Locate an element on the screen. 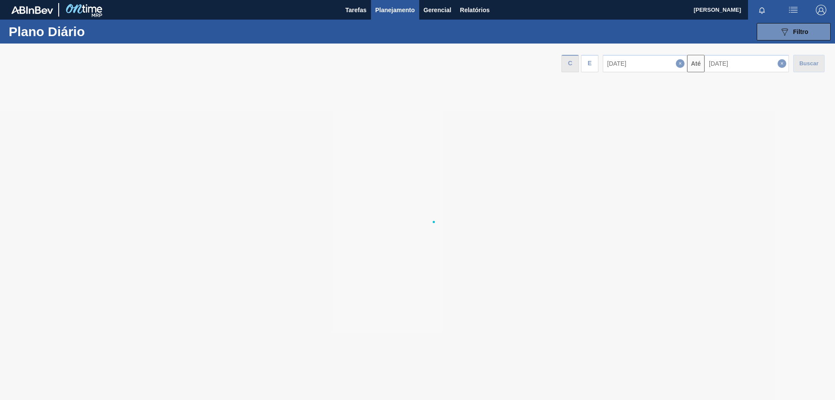 The width and height of the screenshot is (835, 400). span: Filtro is located at coordinates (801, 32).